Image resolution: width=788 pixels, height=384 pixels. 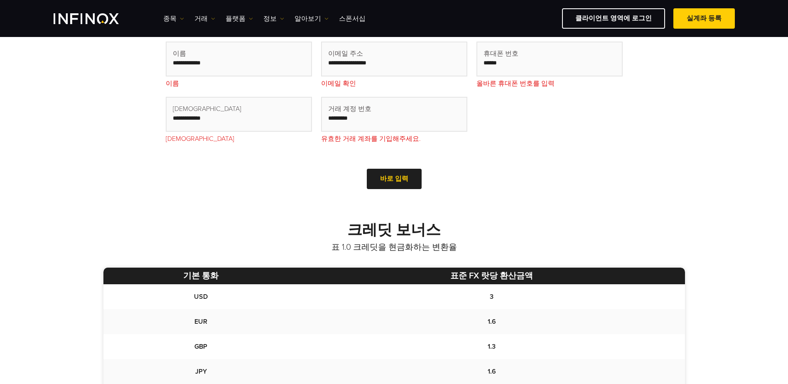 I want to click on p: 이메일 확인, so click(x=394, y=84).